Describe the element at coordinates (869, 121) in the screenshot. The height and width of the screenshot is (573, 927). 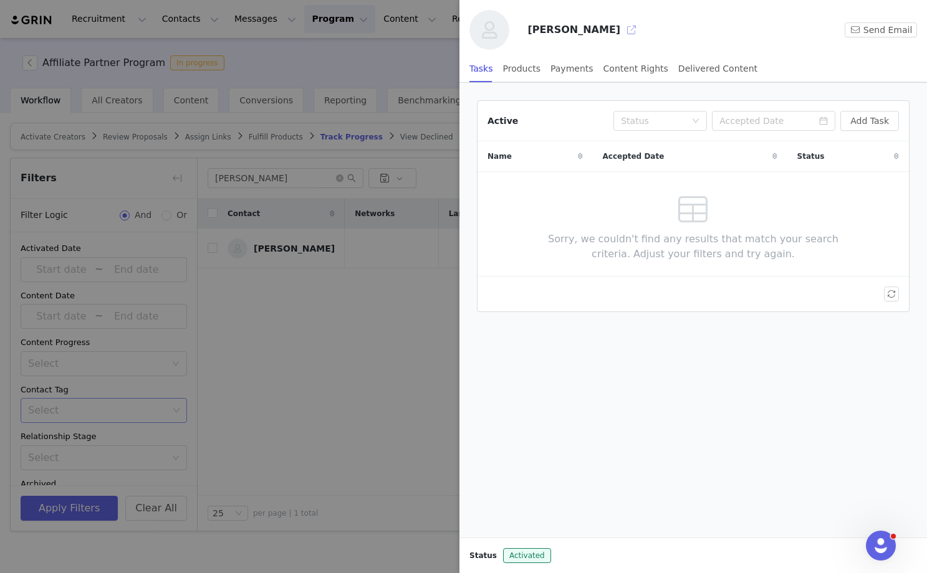
I see `button: Add Task` at that location.